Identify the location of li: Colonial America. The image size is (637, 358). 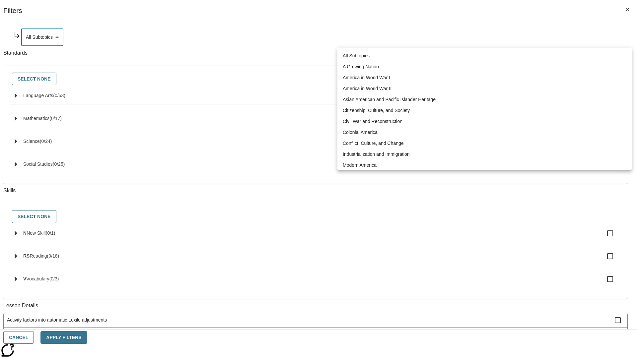
(484, 132).